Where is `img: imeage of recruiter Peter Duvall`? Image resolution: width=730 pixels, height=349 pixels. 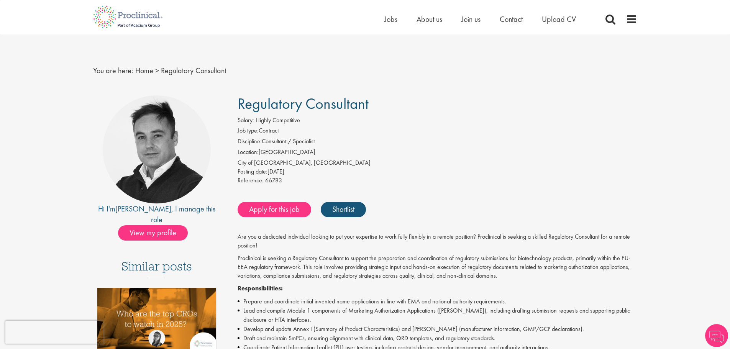 img: imeage of recruiter Peter Duvall is located at coordinates (157, 149).